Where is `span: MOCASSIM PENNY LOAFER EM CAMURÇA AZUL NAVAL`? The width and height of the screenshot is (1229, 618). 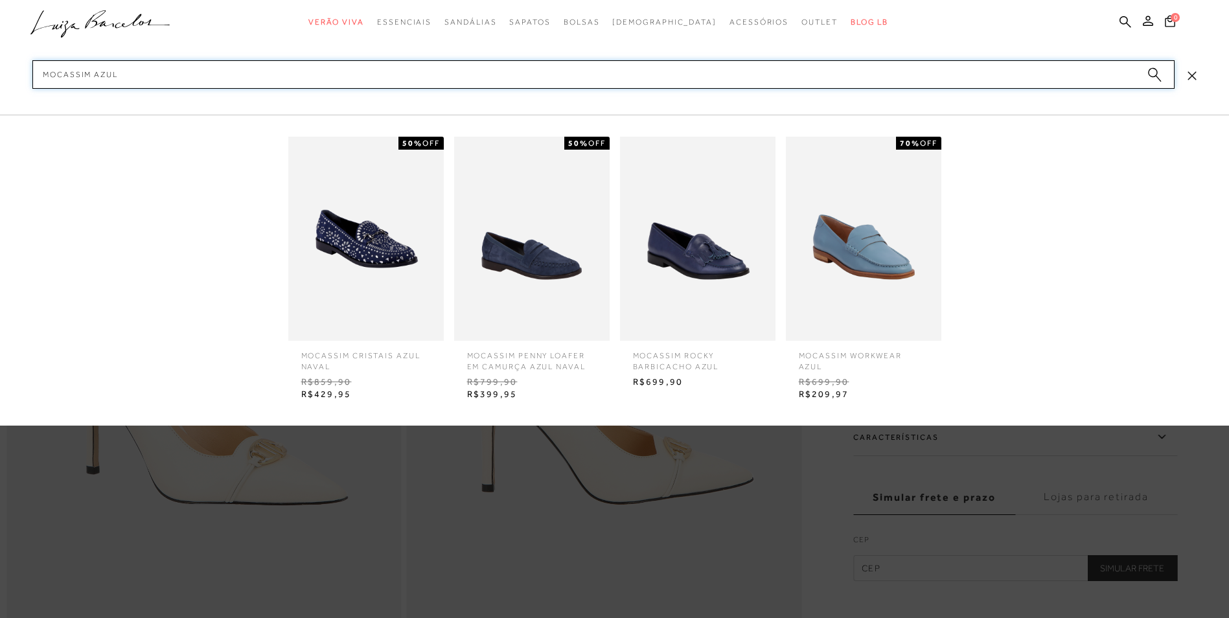
span: MOCASSIM PENNY LOAFER EM CAMURÇA AZUL NAVAL is located at coordinates (532, 356).